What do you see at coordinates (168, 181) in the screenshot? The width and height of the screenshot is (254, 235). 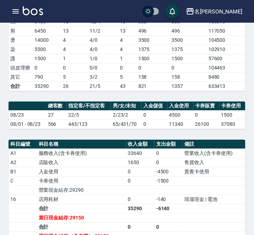 I see `td: -1500` at bounding box center [168, 181].